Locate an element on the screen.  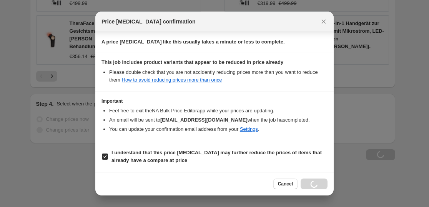
a: Settings is located at coordinates (249, 129).